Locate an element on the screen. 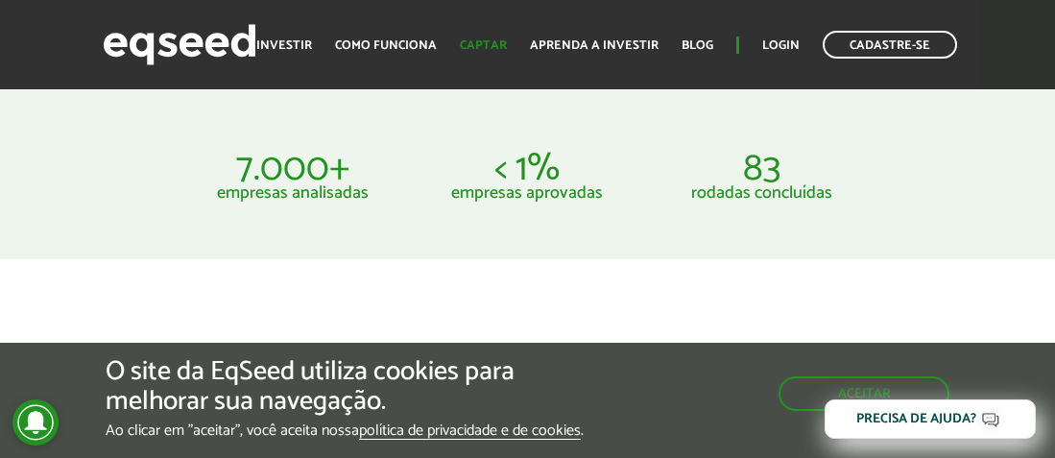 The width and height of the screenshot is (1055, 458). p: 7.000+ is located at coordinates (293, 169).